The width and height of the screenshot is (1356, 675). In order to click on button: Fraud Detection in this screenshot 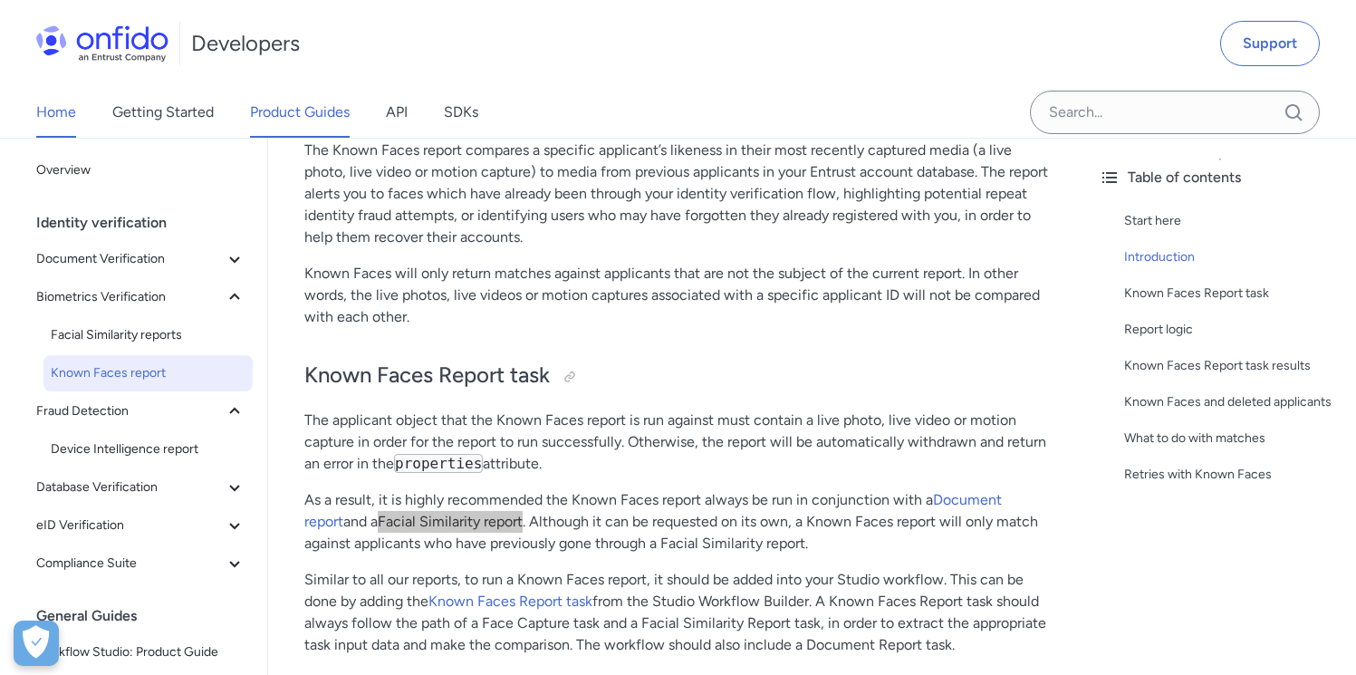, I will do `click(140, 411)`.